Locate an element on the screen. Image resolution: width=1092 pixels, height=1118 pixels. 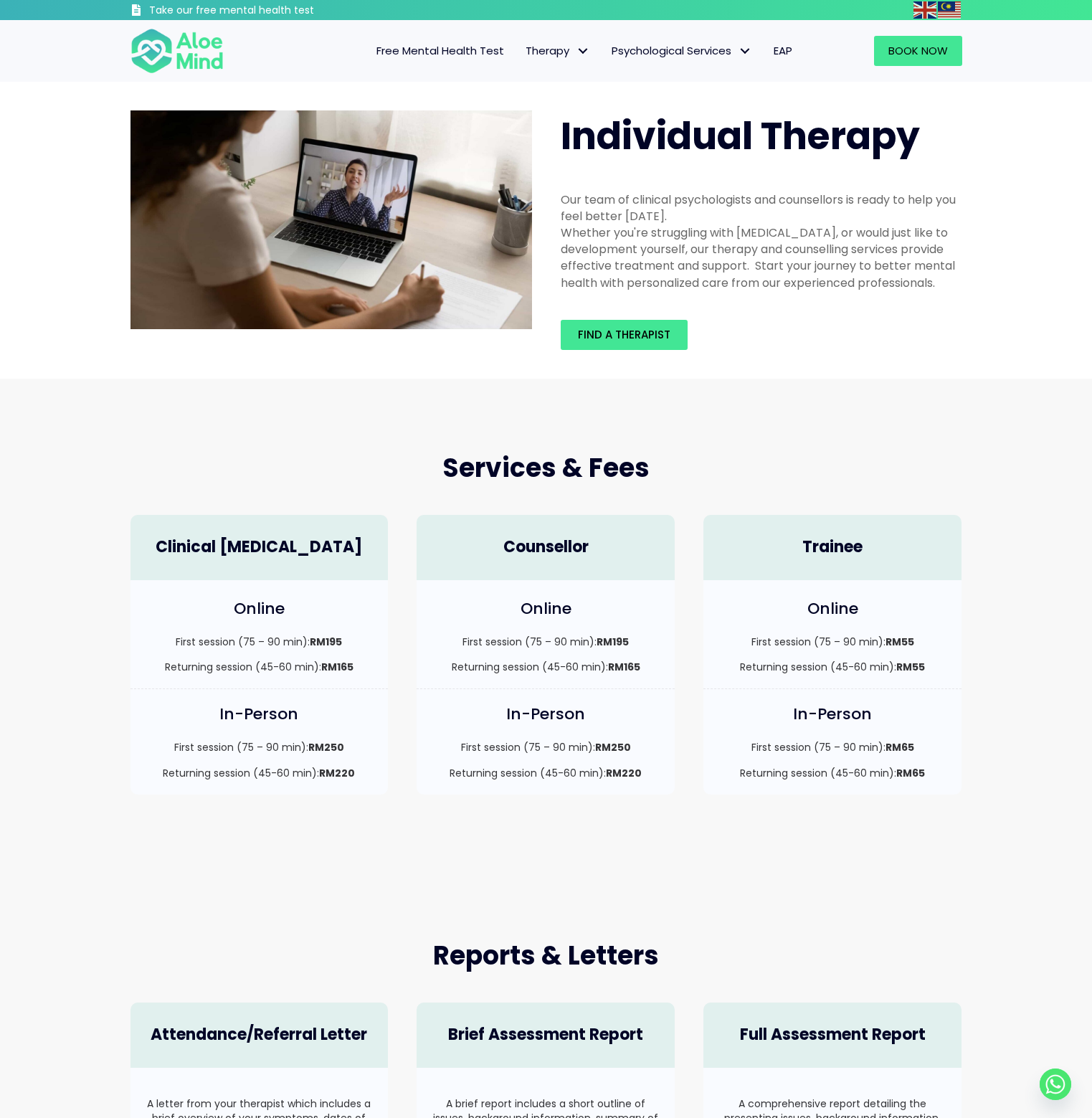
a: Book Now is located at coordinates (918, 51).